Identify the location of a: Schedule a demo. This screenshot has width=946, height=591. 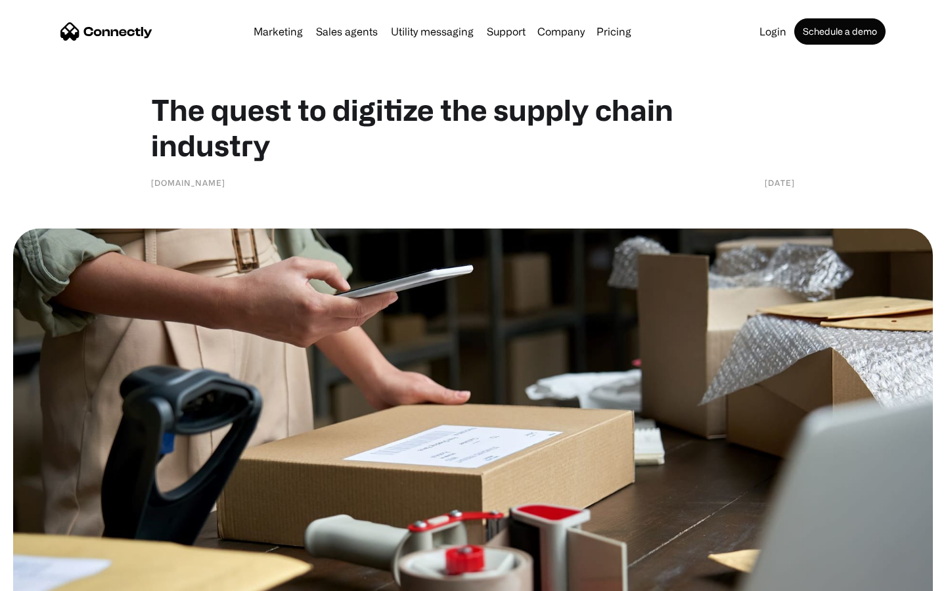
(839, 32).